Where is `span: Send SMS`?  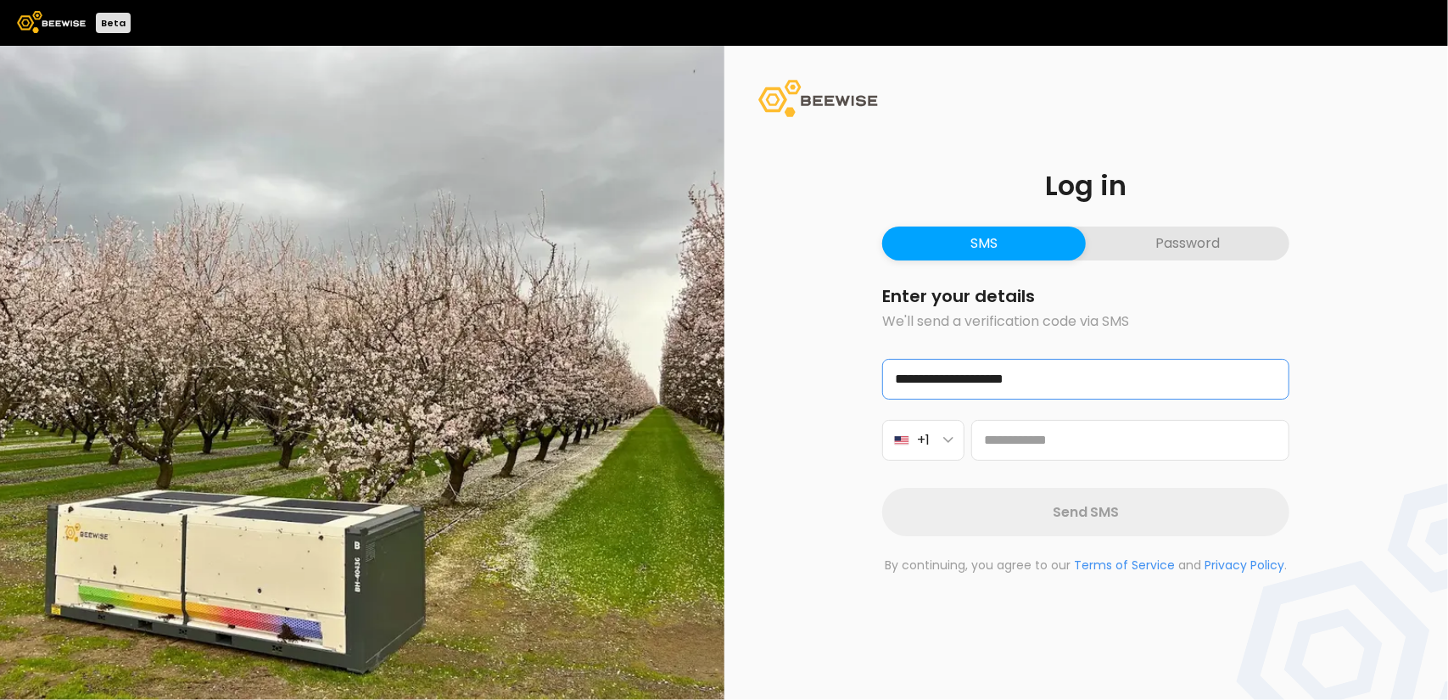 span: Send SMS is located at coordinates (1086, 511).